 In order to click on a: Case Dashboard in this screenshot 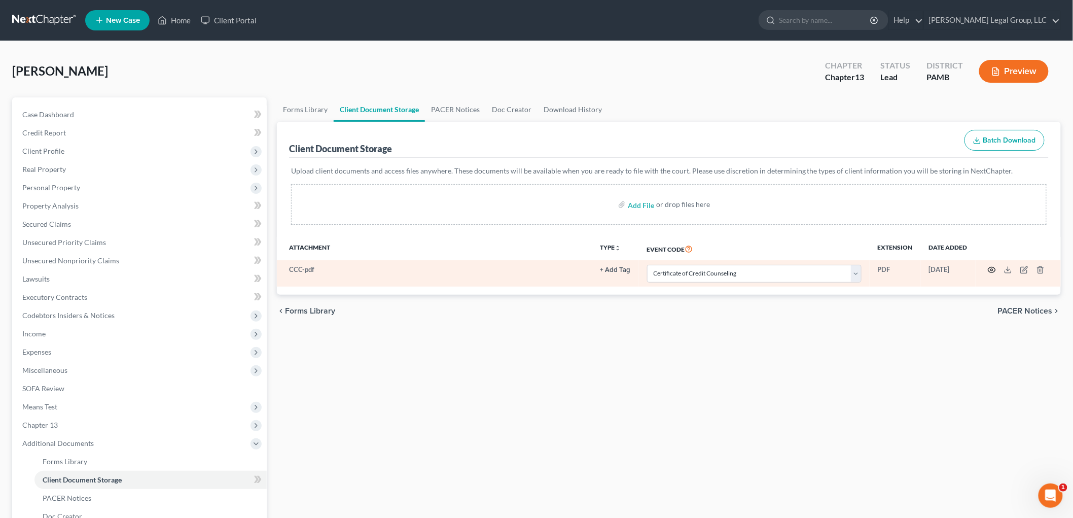, I will do `click(140, 115)`.